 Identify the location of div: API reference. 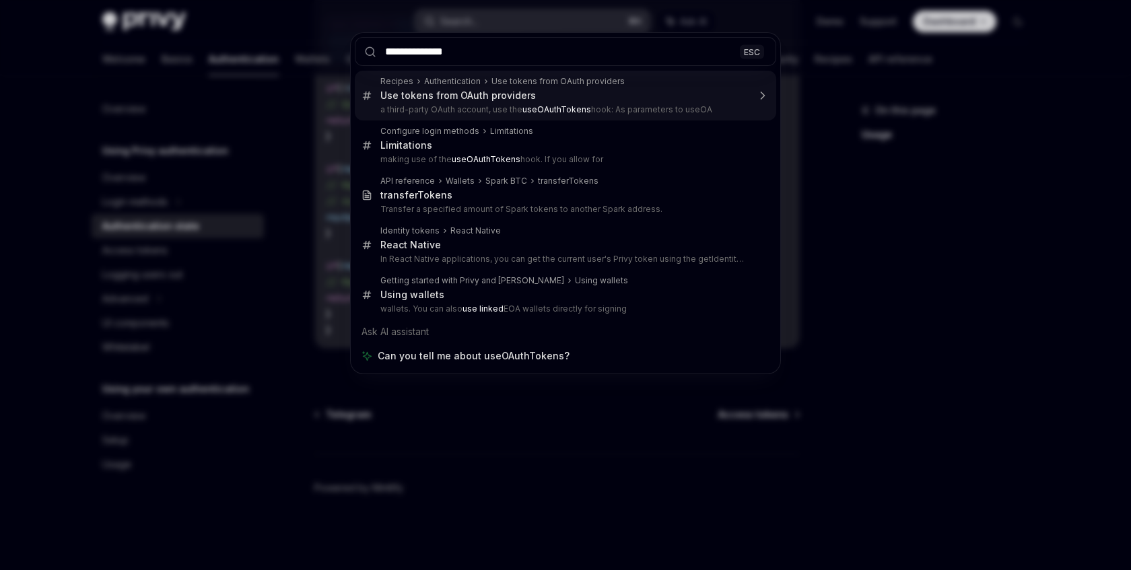
(407, 181).